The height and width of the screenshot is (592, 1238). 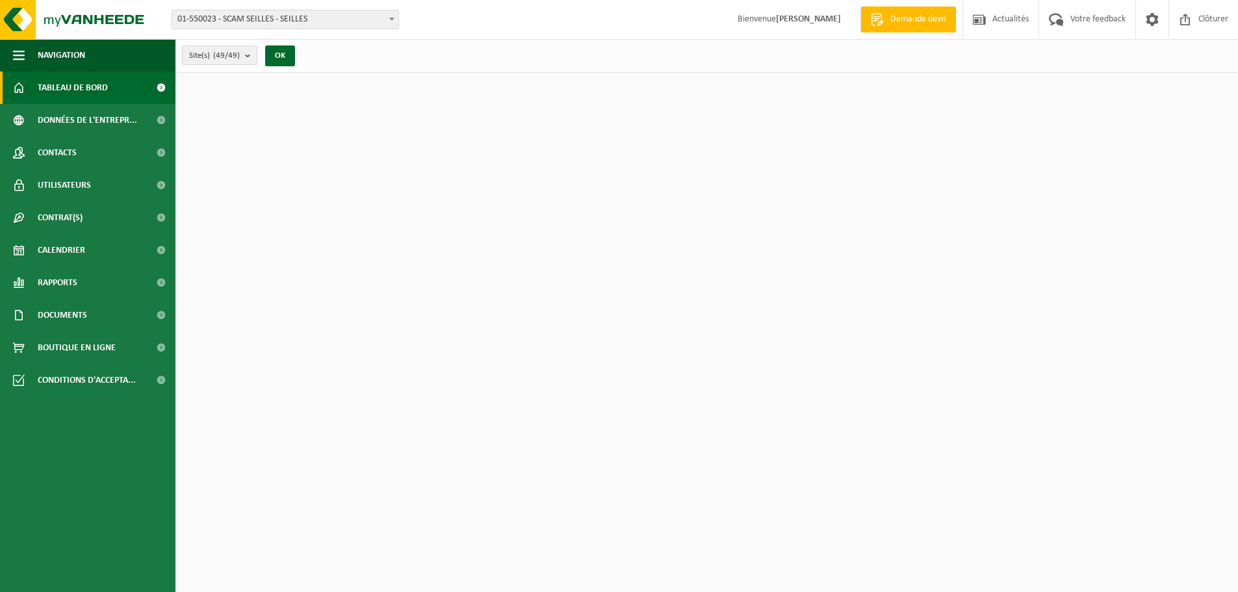 I want to click on span: Utilisateurs, so click(x=64, y=185).